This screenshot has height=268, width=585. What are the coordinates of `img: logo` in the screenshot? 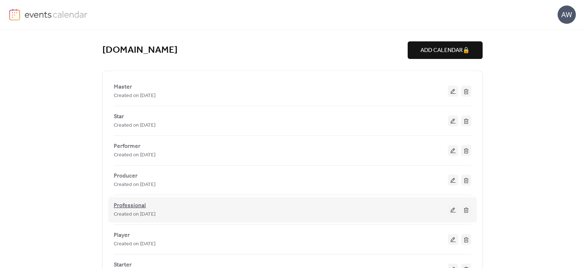 It's located at (15, 15).